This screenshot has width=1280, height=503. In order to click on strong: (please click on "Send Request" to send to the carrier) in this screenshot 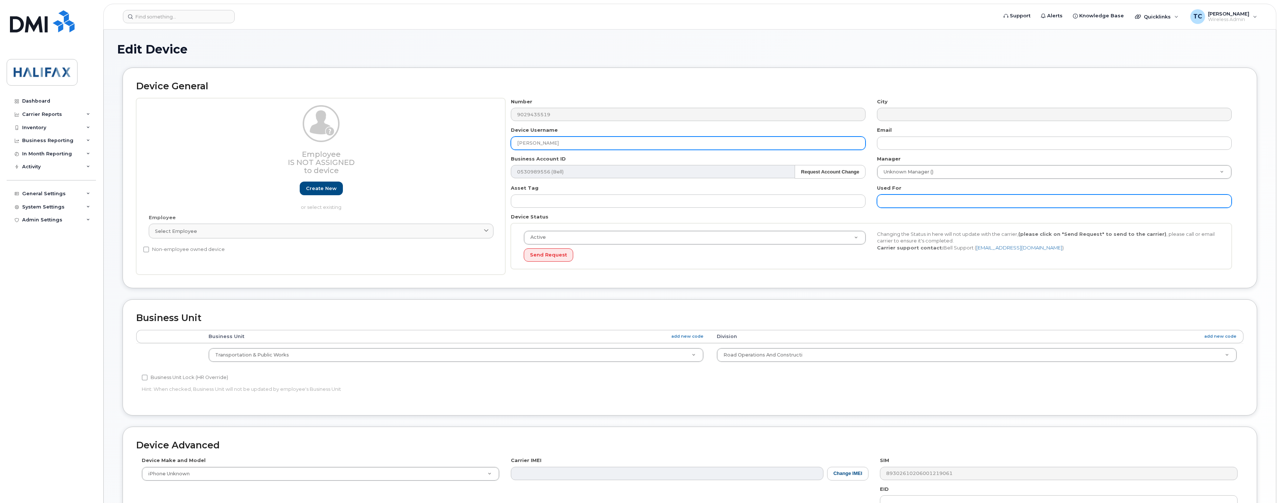, I will do `click(1092, 234)`.